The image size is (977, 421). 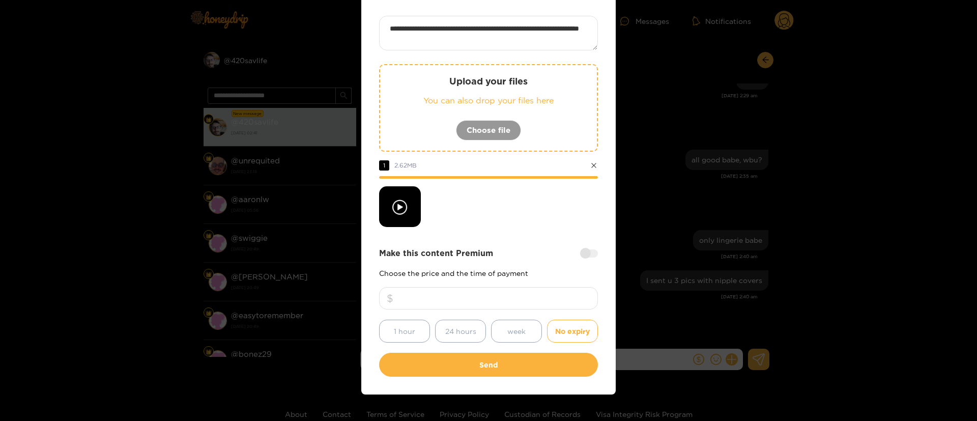 I want to click on span: 2.62 MB, so click(x=406, y=165).